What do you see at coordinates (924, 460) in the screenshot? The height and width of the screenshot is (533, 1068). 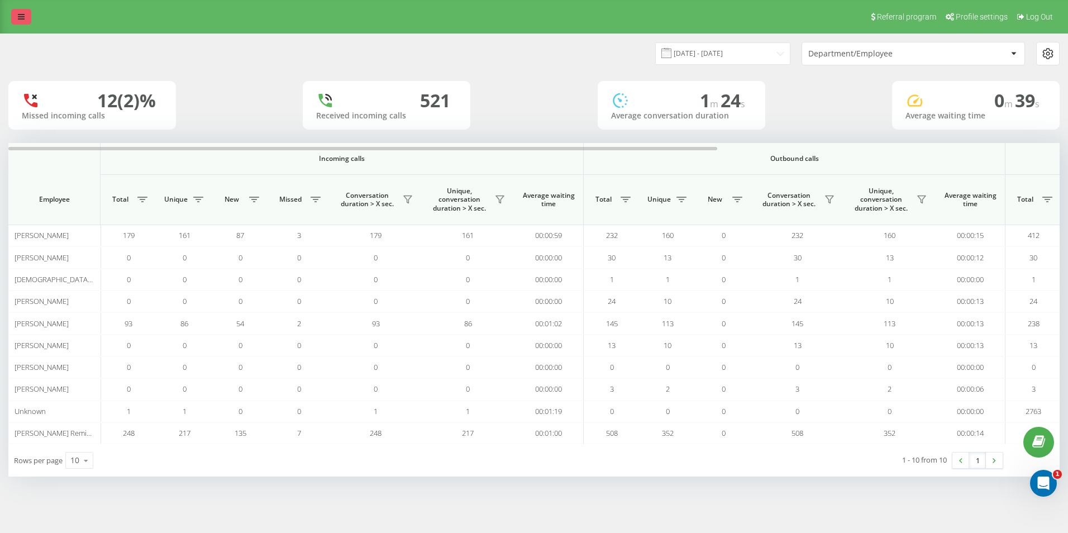 I see `div: 1 - 10 from 10` at bounding box center [924, 460].